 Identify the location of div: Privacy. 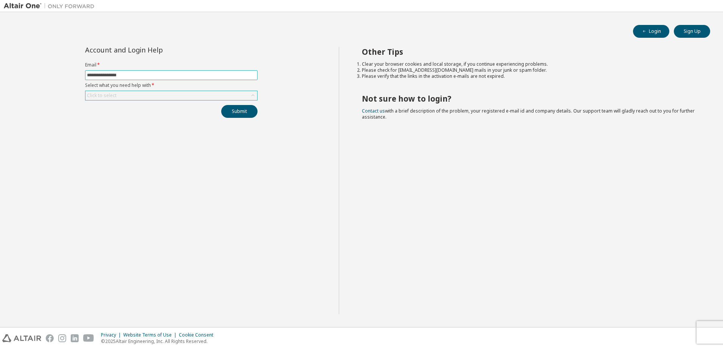
(112, 335).